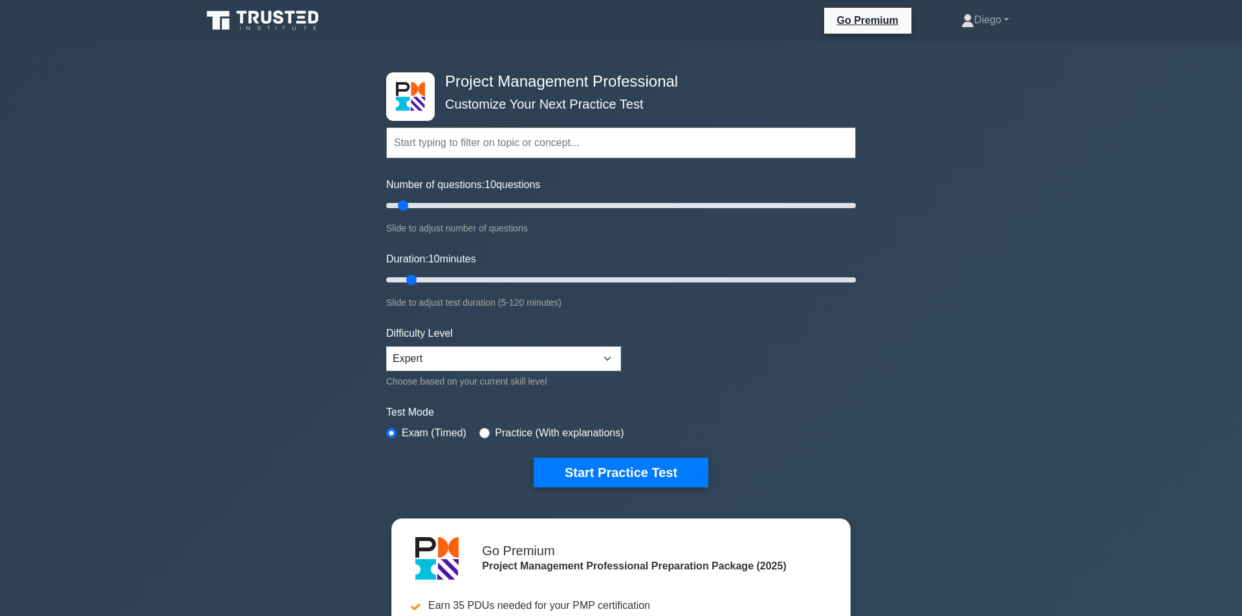 The width and height of the screenshot is (1242, 616). Describe the element at coordinates (434, 433) in the screenshot. I see `label: Exam (Timed)` at that location.